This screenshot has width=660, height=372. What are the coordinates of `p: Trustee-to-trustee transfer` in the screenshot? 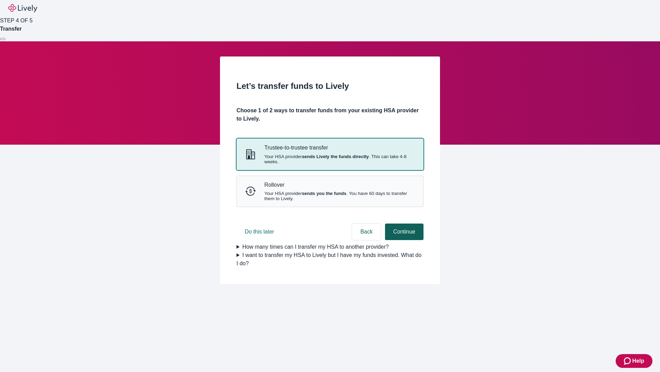 It's located at (340, 147).